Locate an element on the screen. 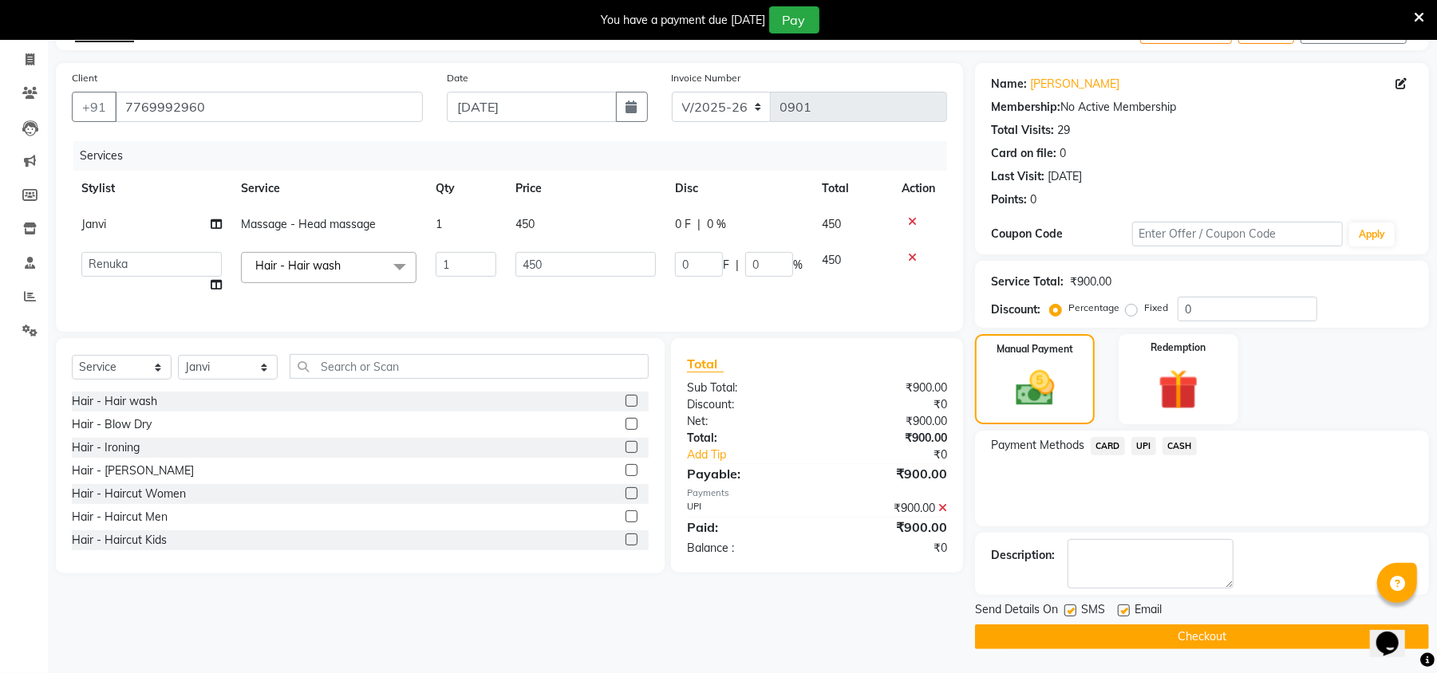 The image size is (1437, 673). span: 1 is located at coordinates (439, 224).